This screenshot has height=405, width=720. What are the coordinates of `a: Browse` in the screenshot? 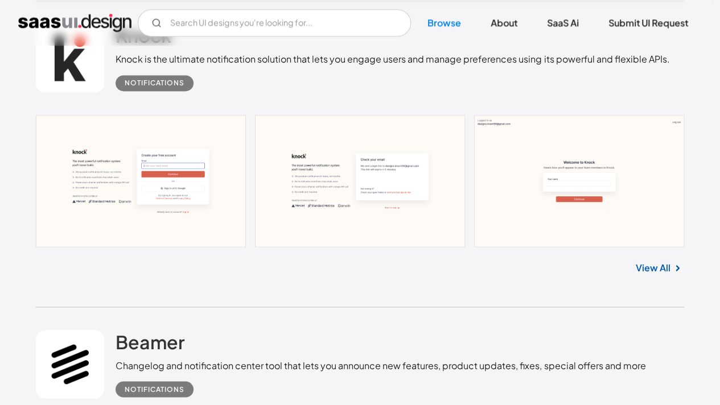 It's located at (444, 23).